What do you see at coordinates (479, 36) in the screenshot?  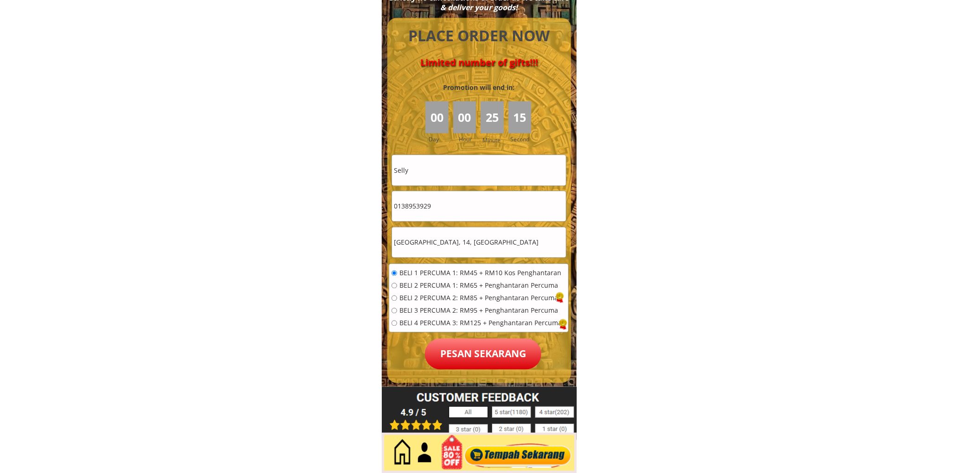 I see `h4: PLACE ORDER NOW` at bounding box center [479, 36].